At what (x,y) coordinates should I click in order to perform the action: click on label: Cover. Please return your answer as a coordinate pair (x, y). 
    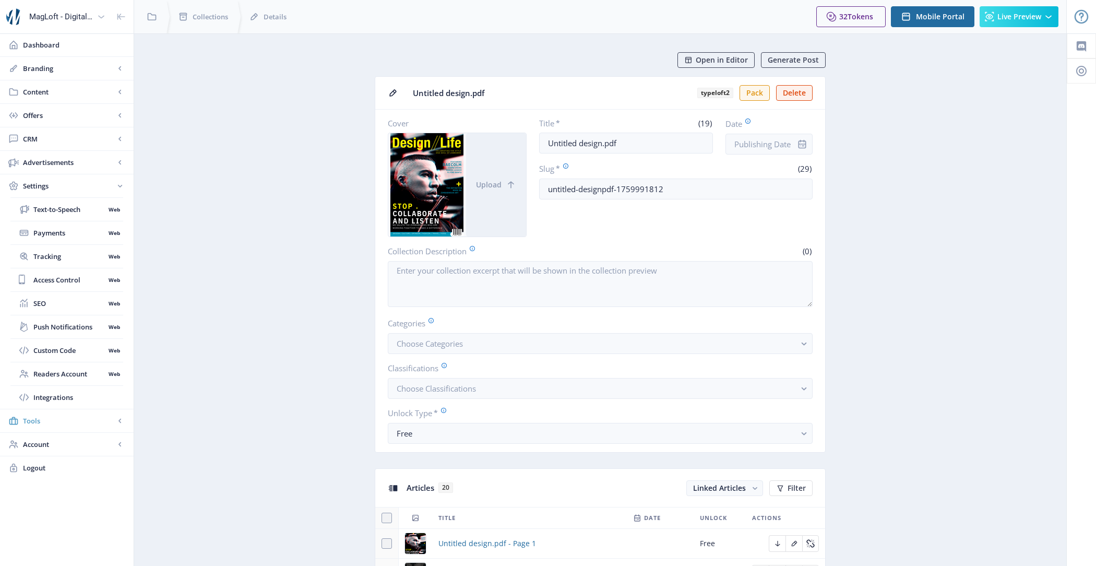
    Looking at the image, I should click on (453, 123).